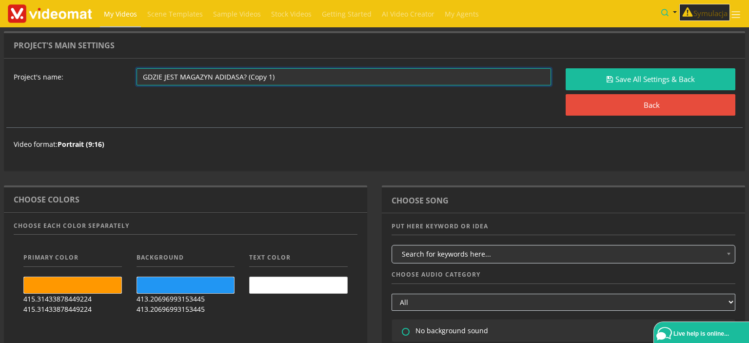  What do you see at coordinates (564, 229) in the screenshot?
I see `h4: Put here keyword or idea` at bounding box center [564, 229].